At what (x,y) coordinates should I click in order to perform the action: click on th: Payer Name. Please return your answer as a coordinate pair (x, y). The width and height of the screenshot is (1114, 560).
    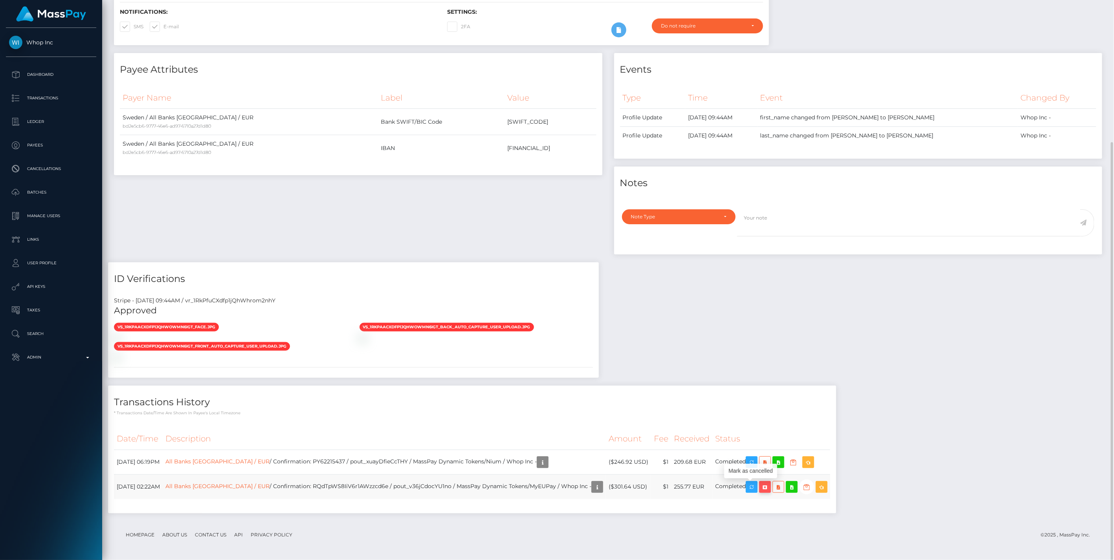
    Looking at the image, I should click on (249, 98).